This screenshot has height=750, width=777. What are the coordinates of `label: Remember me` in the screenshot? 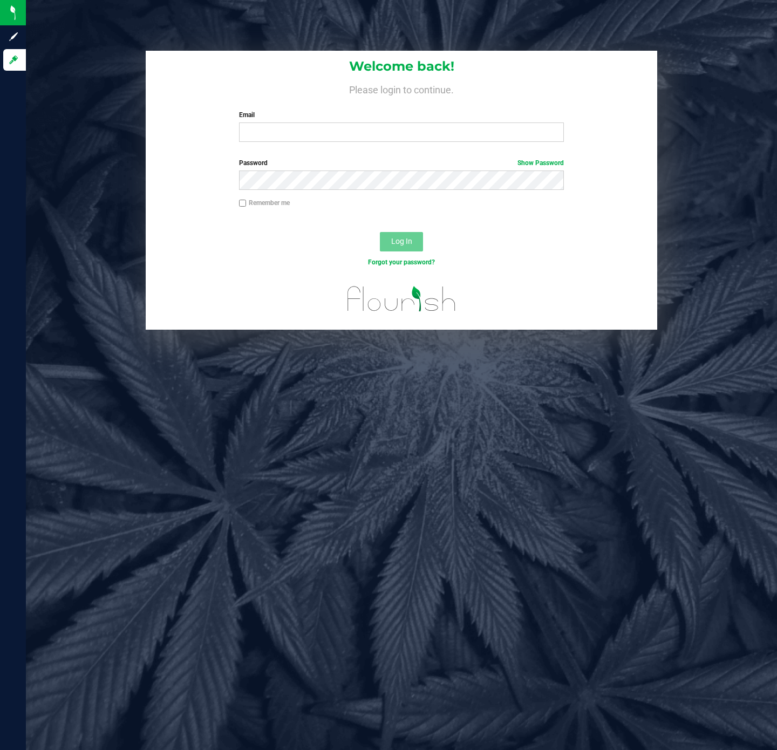 It's located at (264, 203).